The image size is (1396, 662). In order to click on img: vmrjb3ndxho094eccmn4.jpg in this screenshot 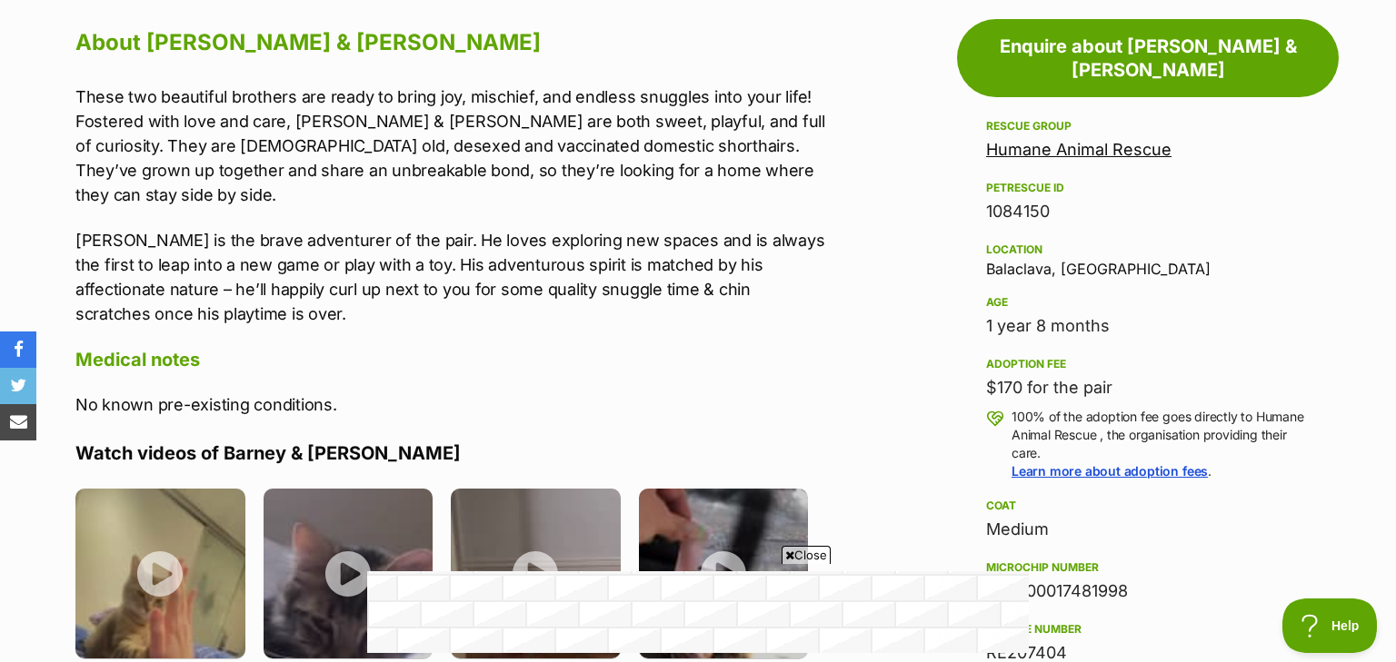, I will do `click(723, 573)`.